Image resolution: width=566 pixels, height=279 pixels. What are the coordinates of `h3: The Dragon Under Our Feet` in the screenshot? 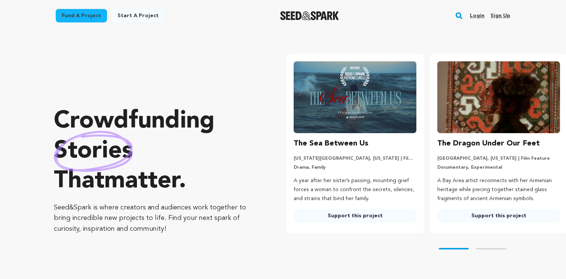 It's located at (489, 144).